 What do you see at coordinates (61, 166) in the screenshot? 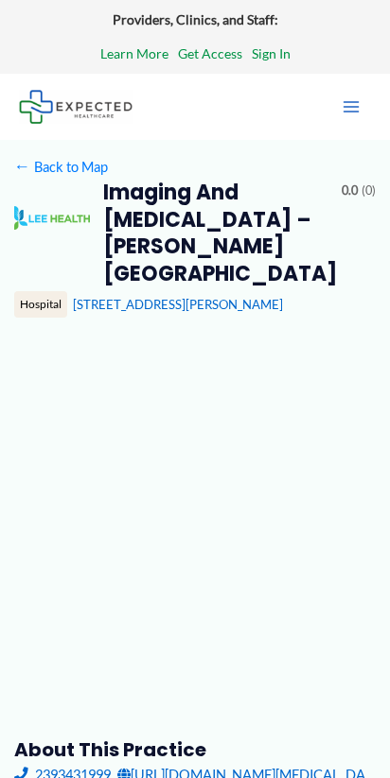
I see `a: ←Back to Map` at bounding box center [61, 166].